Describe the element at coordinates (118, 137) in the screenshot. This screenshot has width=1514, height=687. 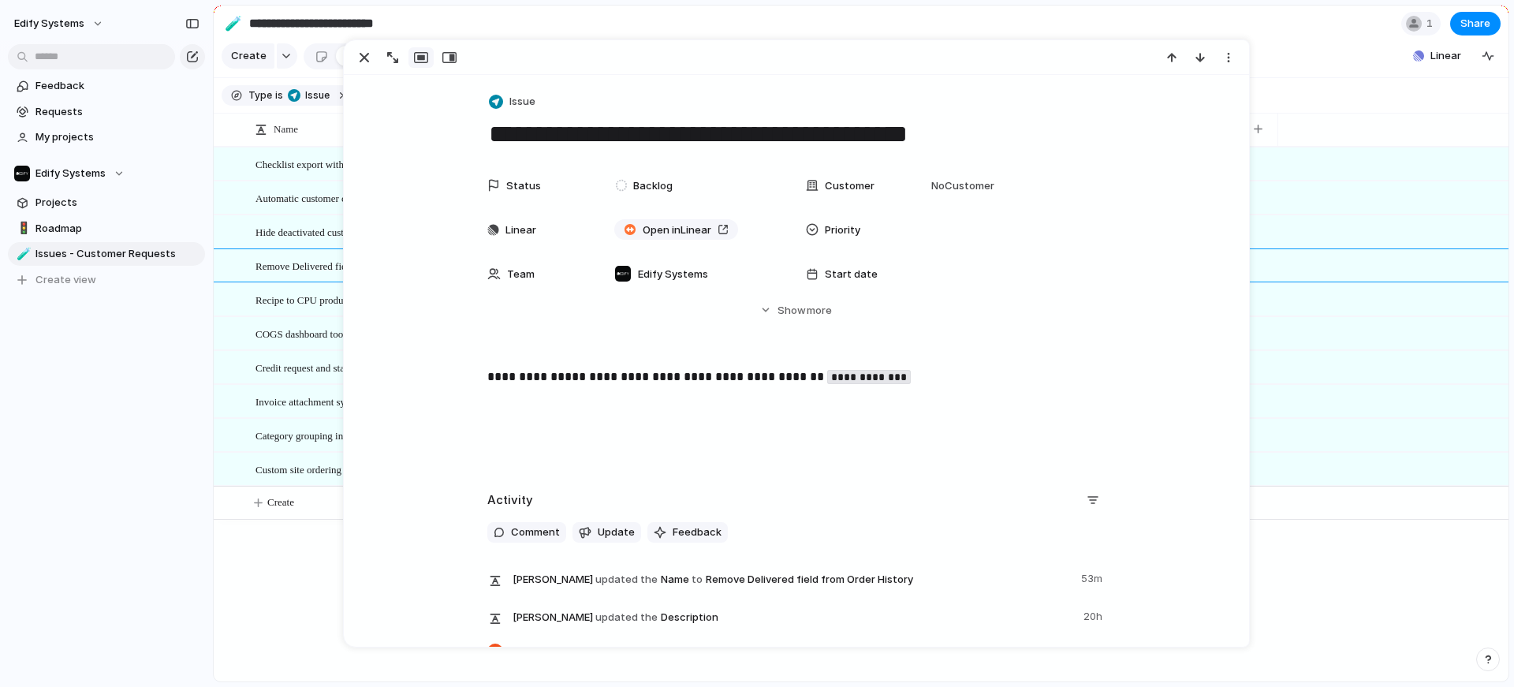
I see `span: My projects` at that location.